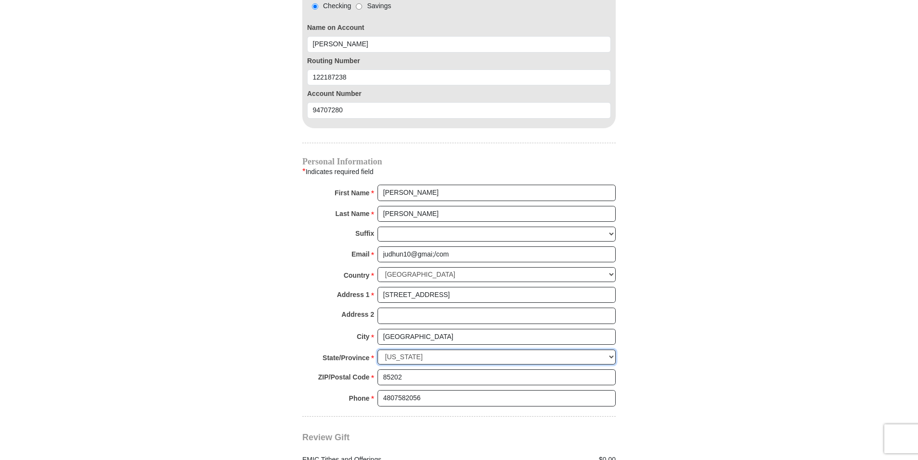 This screenshot has width=918, height=460. Describe the element at coordinates (459, 172) in the screenshot. I see `div: Indicates required field` at that location.